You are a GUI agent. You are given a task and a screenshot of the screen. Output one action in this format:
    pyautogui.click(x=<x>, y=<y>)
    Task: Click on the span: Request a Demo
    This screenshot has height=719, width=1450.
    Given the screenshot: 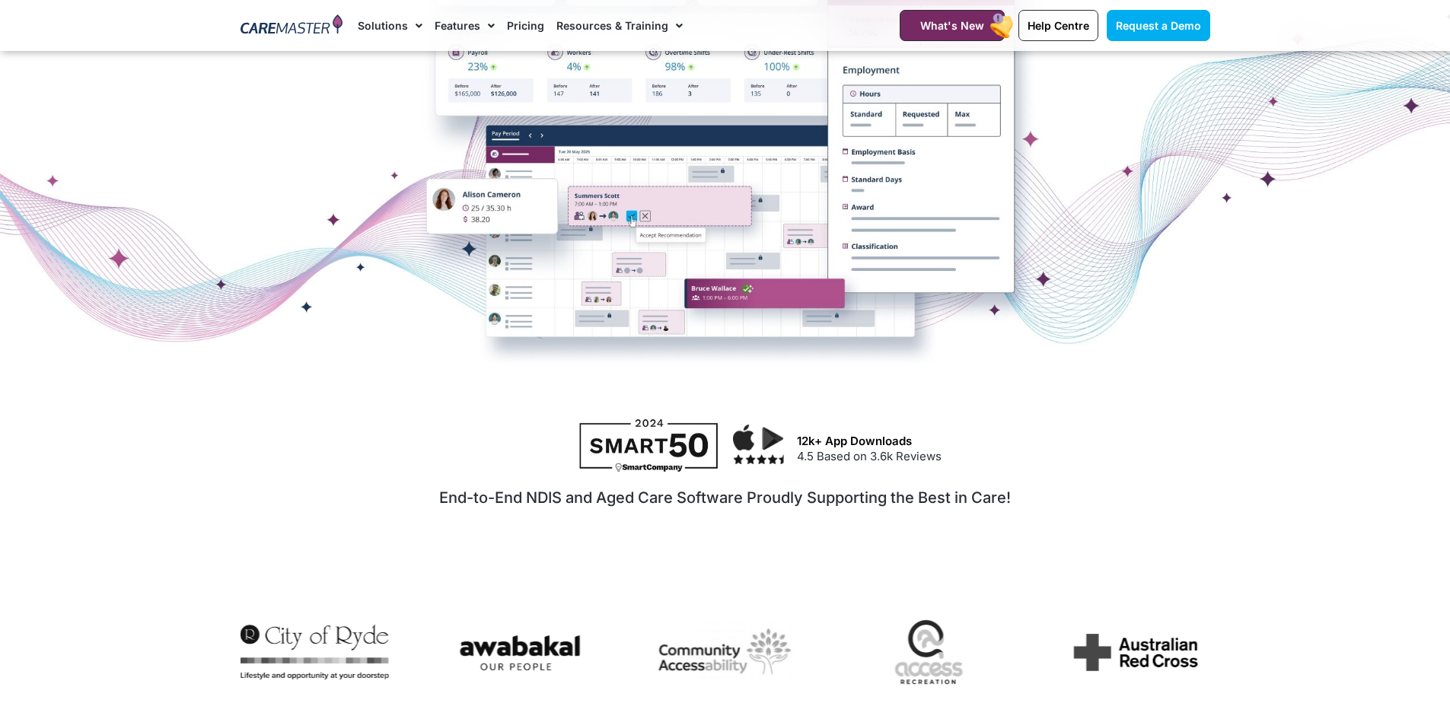 What is the action you would take?
    pyautogui.click(x=1158, y=25)
    